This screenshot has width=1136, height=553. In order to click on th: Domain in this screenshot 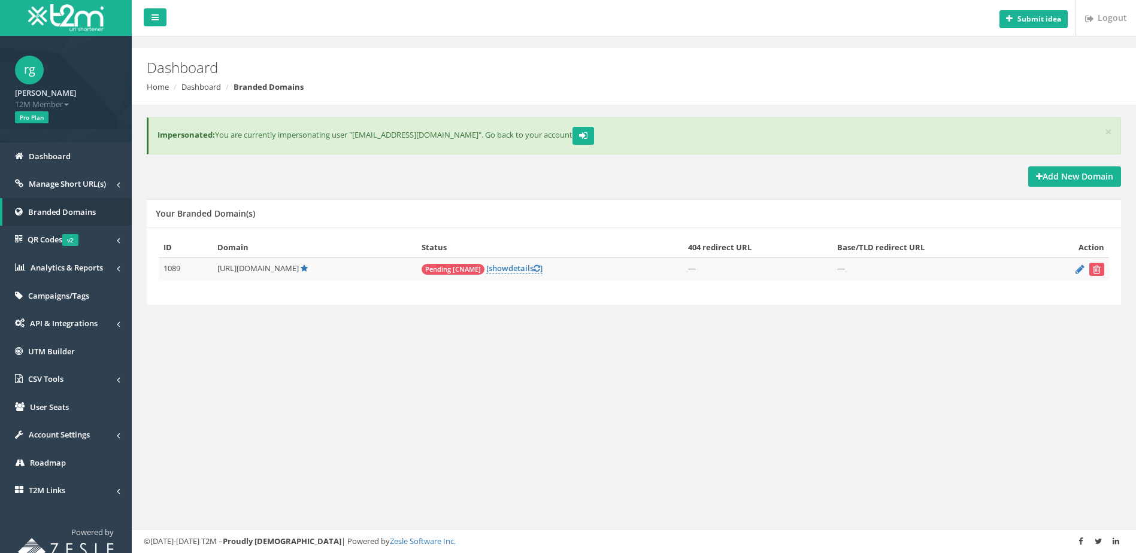, I will do `click(314, 247)`.